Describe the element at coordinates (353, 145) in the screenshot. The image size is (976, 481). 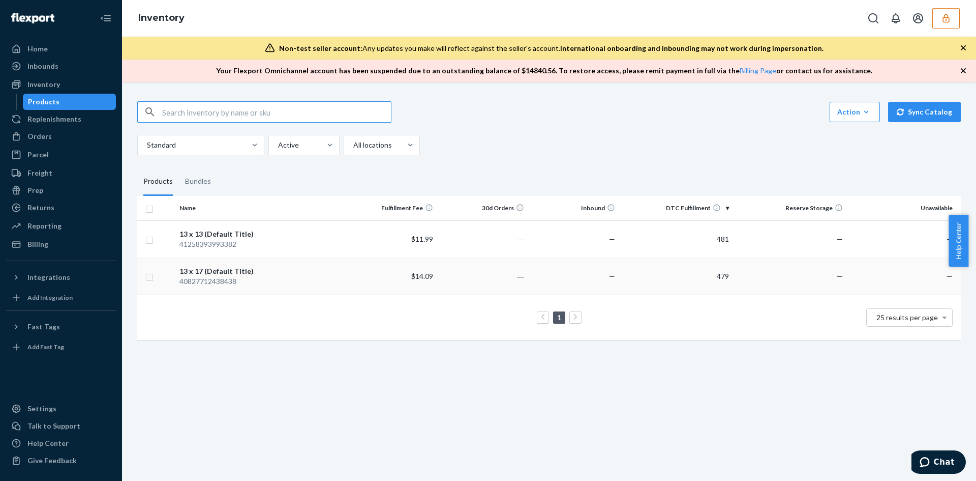
I see `input: All locations` at that location.